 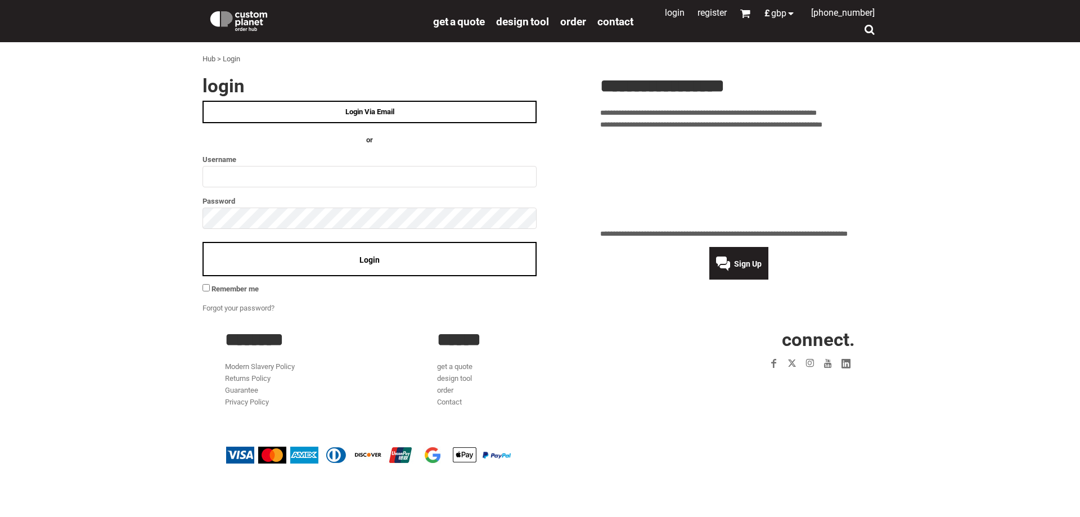 I want to click on img: Custom Planet, so click(x=239, y=20).